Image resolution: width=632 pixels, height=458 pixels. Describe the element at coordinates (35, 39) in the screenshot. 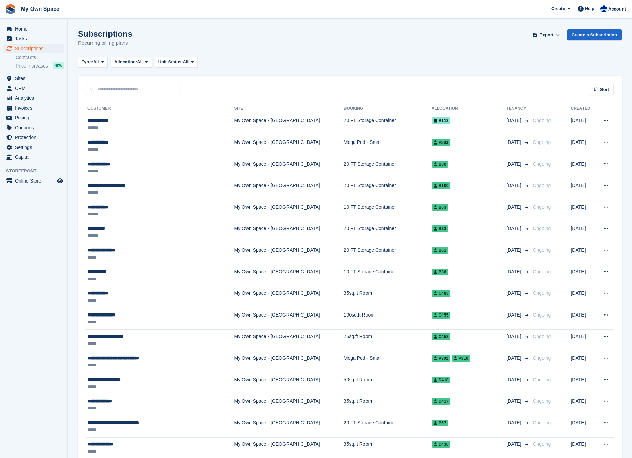

I see `span: Tasks` at that location.